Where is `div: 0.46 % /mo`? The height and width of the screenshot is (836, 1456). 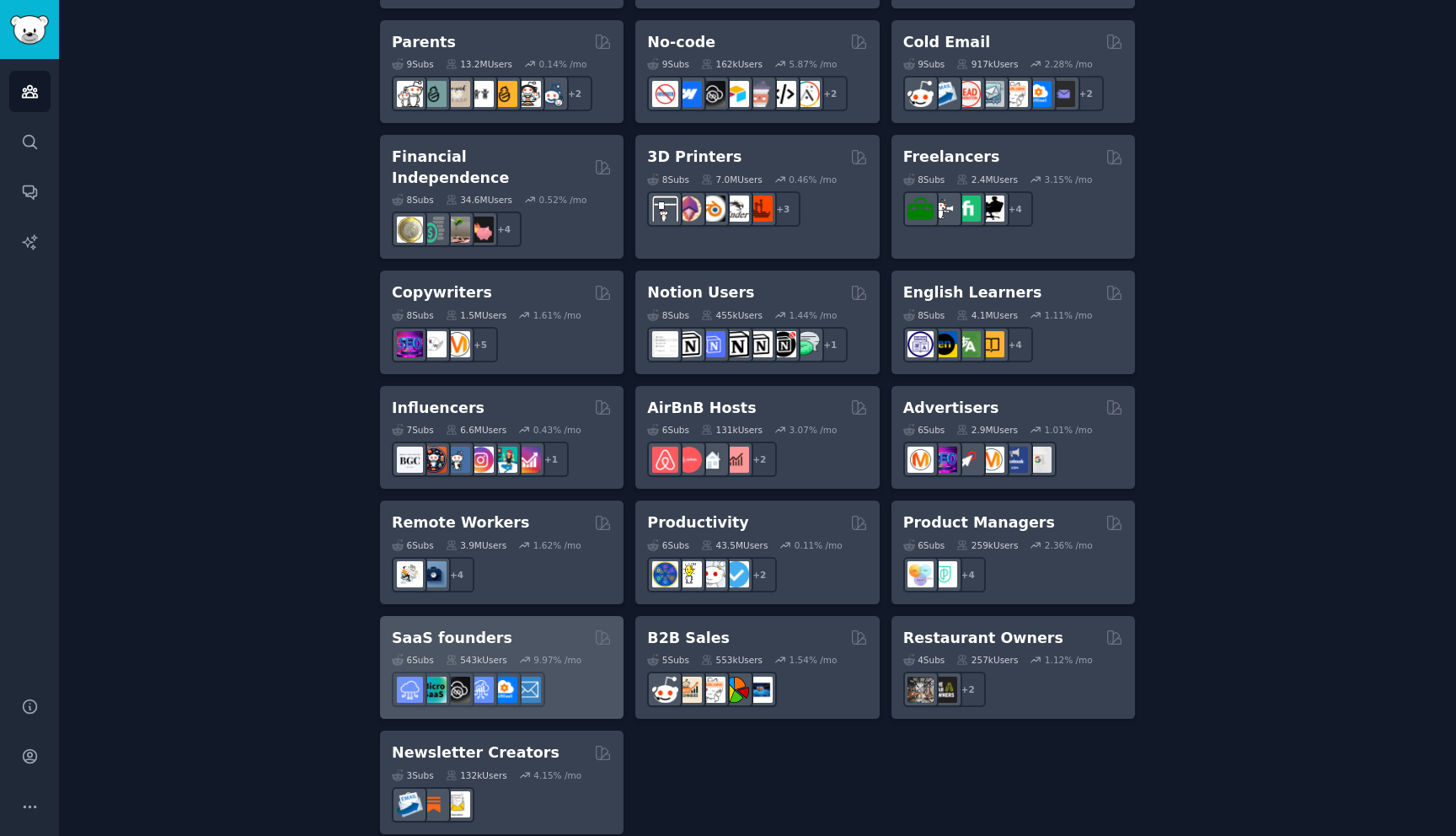
div: 0.46 % /mo is located at coordinates (812, 180).